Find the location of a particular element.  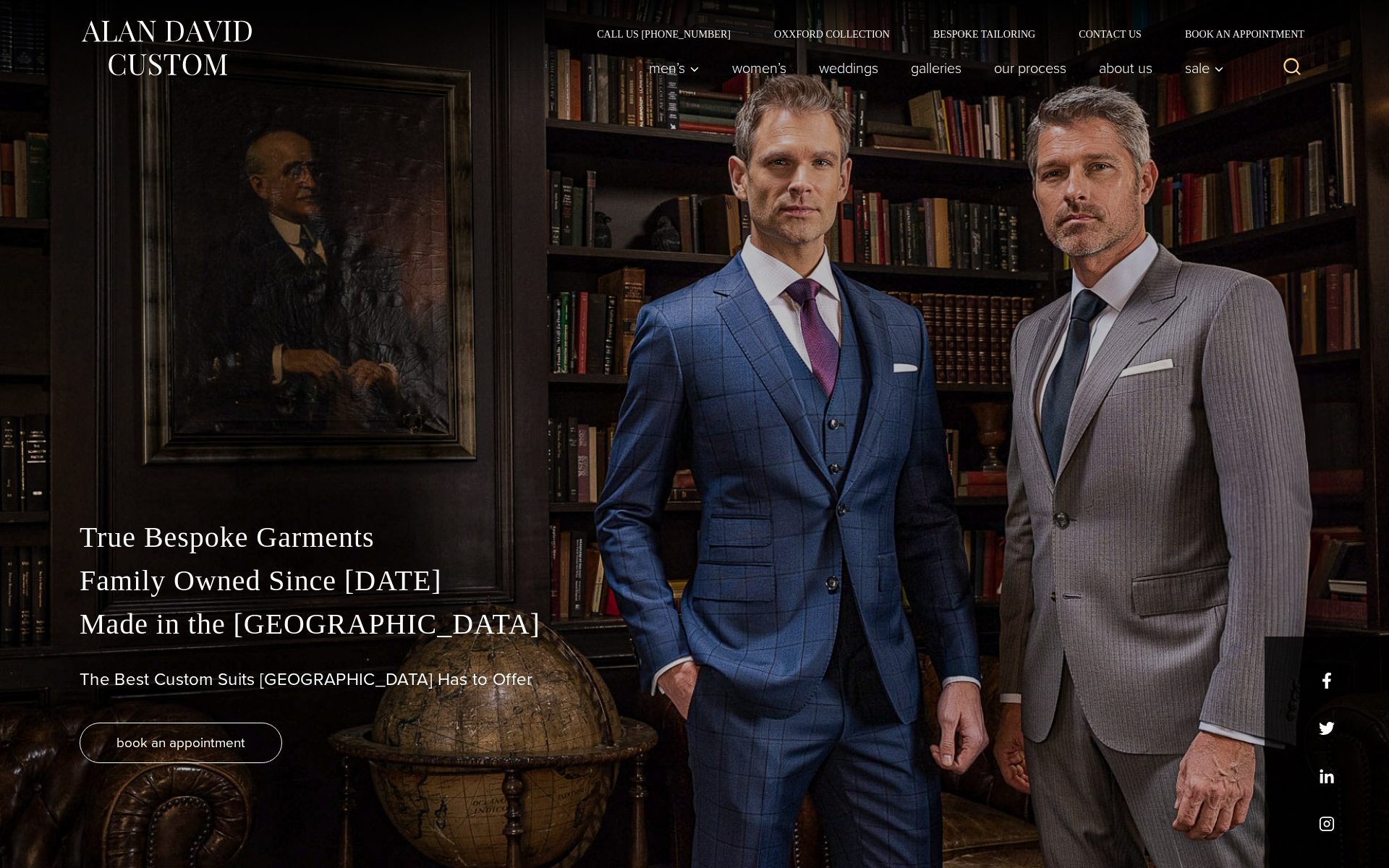

a: book an appointment is located at coordinates (181, 743).